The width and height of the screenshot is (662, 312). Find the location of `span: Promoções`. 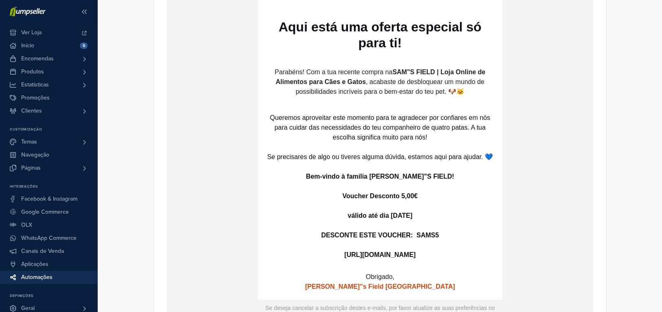

span: Promoções is located at coordinates (35, 98).